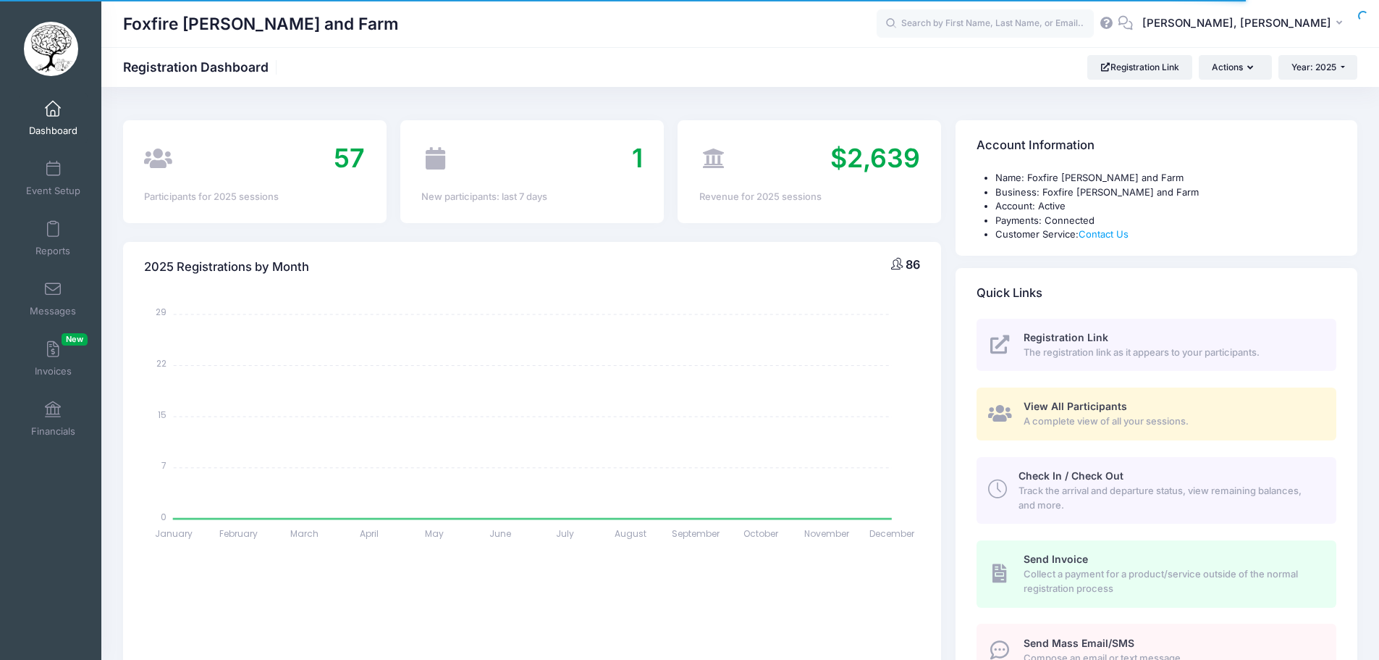 This screenshot has height=660, width=1379. What do you see at coordinates (435, 533) in the screenshot?
I see `tspan: May` at bounding box center [435, 533].